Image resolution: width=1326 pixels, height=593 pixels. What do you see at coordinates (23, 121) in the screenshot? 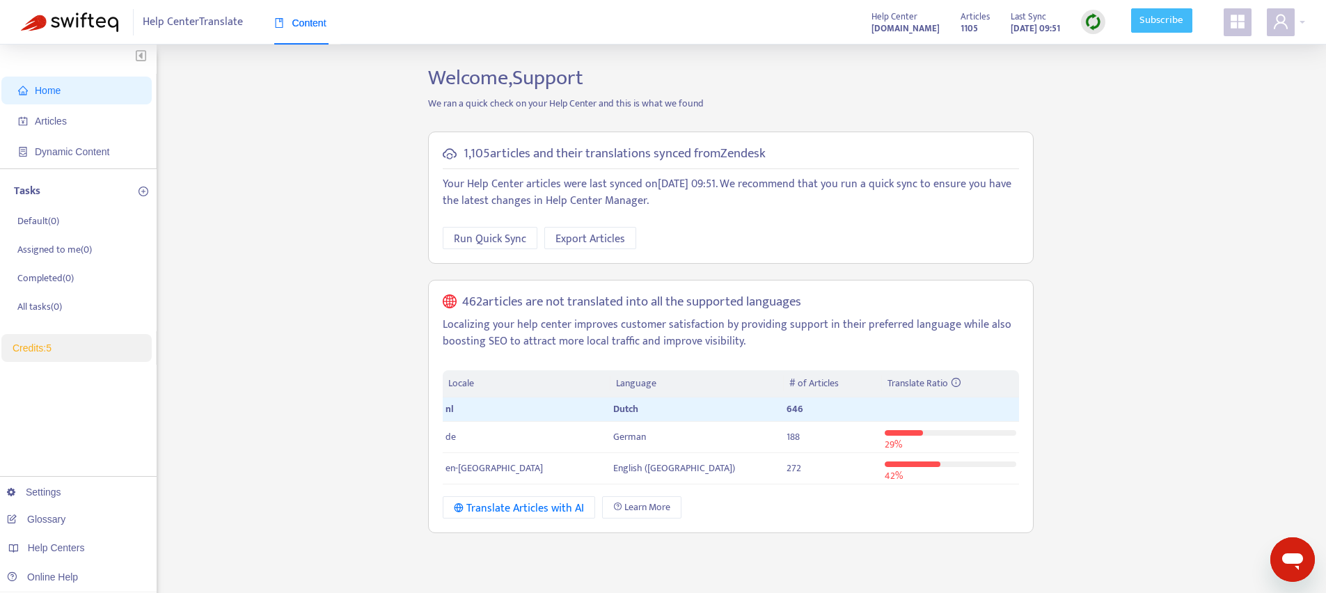
I see `span: account-book` at bounding box center [23, 121].